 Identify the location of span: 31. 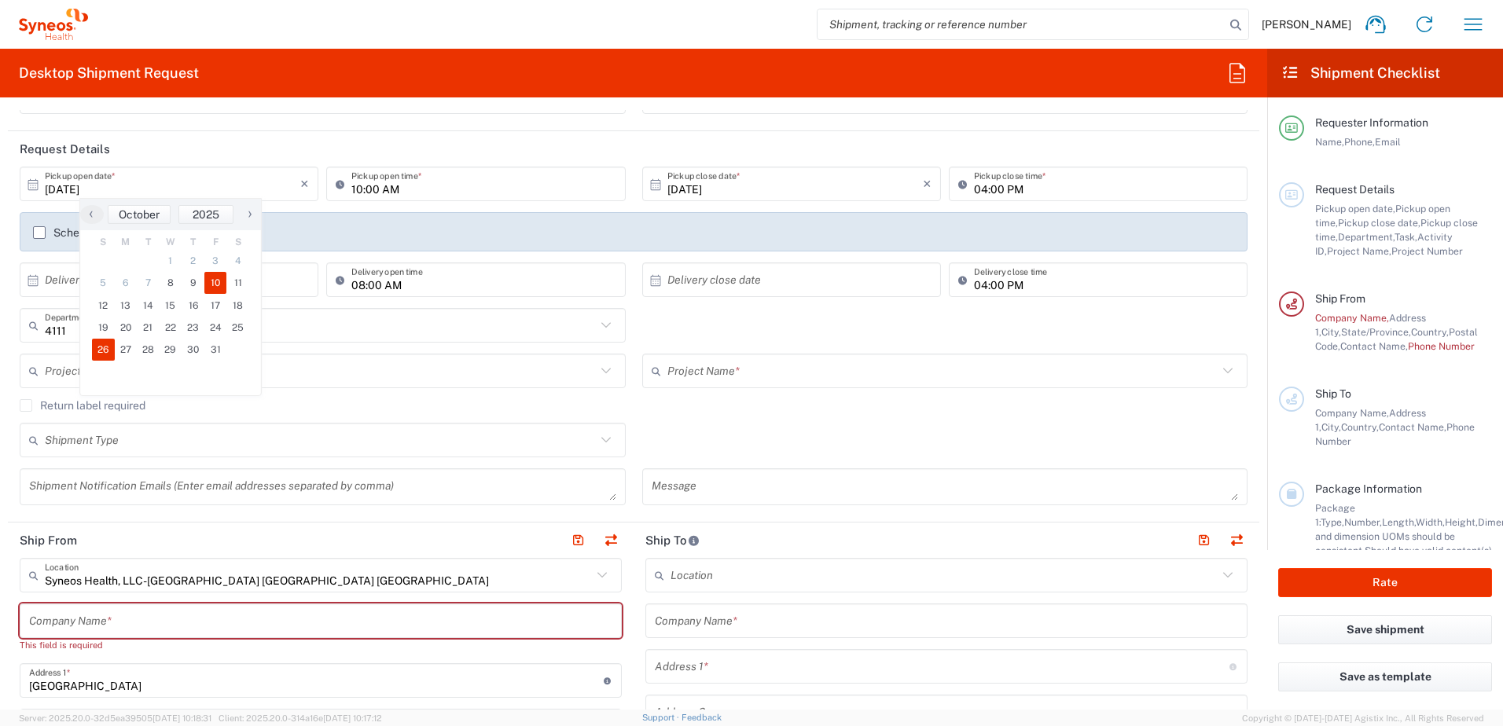
(215, 350).